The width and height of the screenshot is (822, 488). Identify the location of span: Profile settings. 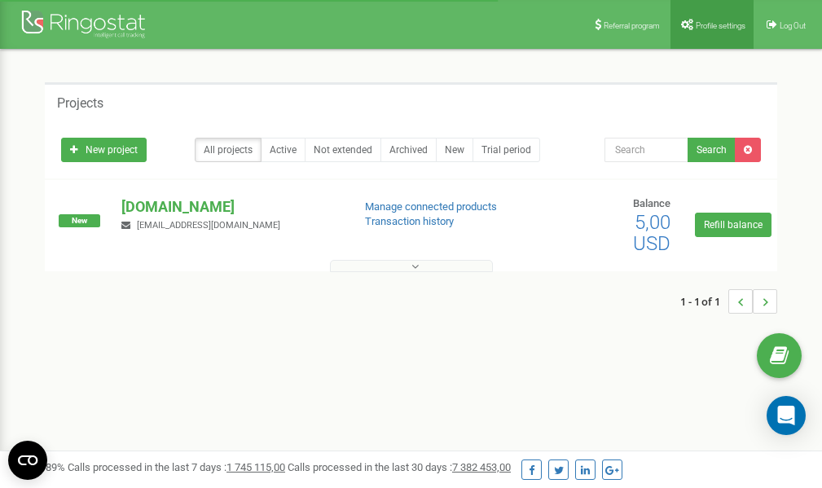
(720, 25).